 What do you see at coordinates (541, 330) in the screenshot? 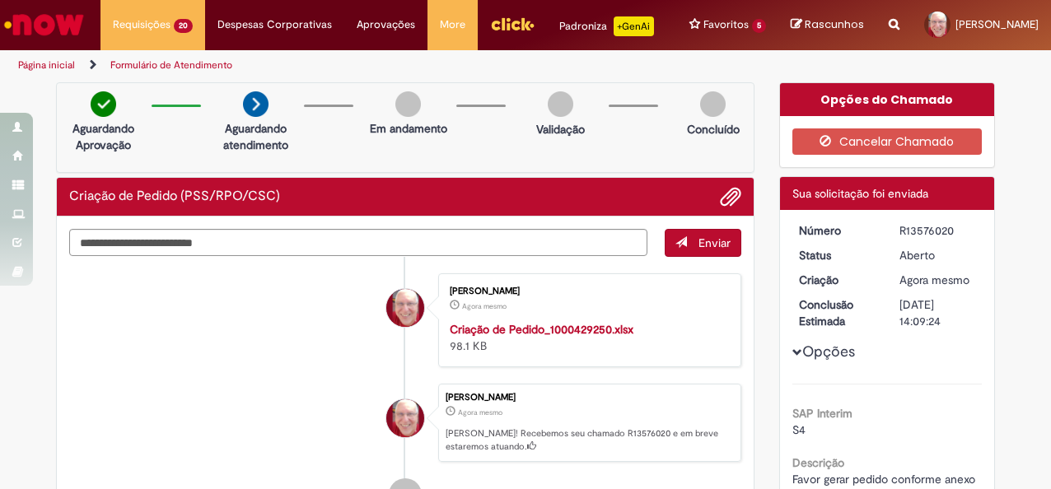
I see `strong: Criação de Pedido_1000429250.xlsx` at bounding box center [541, 330].